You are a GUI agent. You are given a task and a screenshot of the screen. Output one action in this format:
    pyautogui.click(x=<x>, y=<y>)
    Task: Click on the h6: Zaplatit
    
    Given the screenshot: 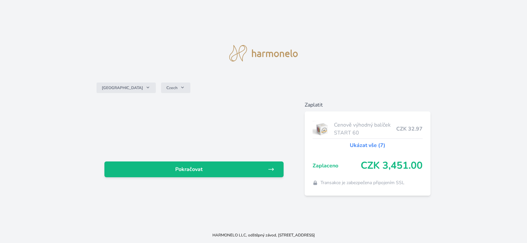 What is the action you would take?
    pyautogui.click(x=367, y=105)
    